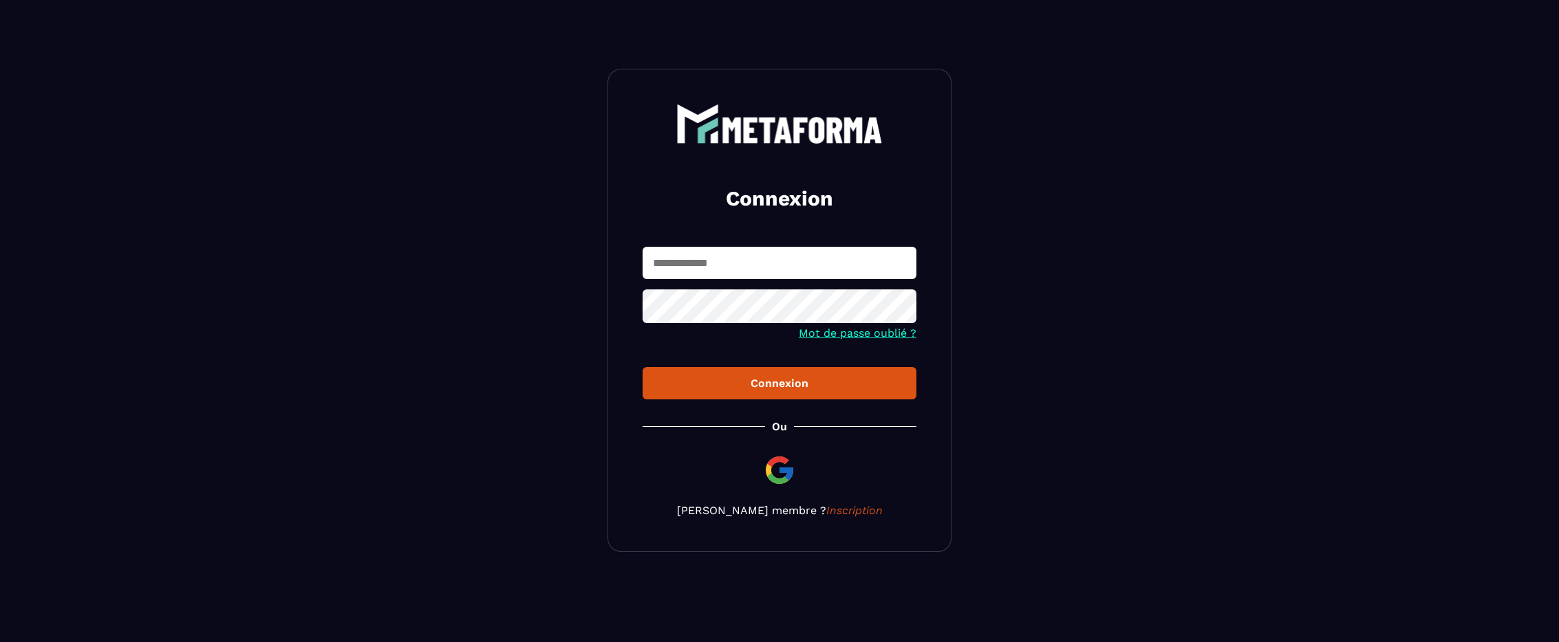 This screenshot has height=642, width=1559. Describe the element at coordinates (779, 383) in the screenshot. I see `button: Connexion` at that location.